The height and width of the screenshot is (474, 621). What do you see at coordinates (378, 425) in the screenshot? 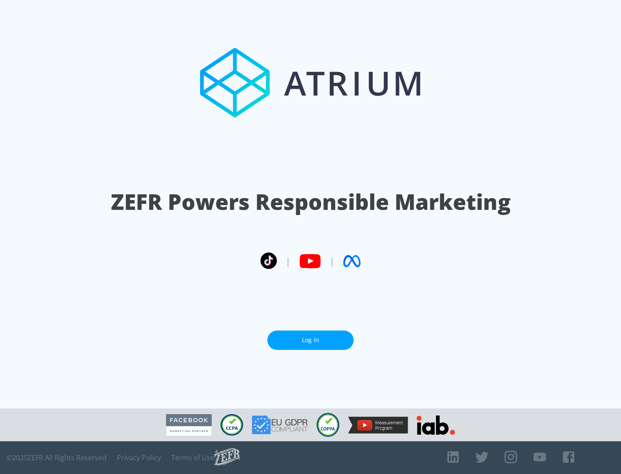
I see `img: YouTube Measurement Program` at bounding box center [378, 425].